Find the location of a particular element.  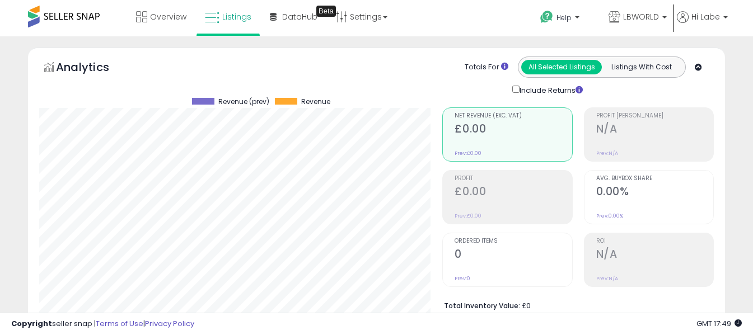

h2: 0.00% is located at coordinates (654, 192).